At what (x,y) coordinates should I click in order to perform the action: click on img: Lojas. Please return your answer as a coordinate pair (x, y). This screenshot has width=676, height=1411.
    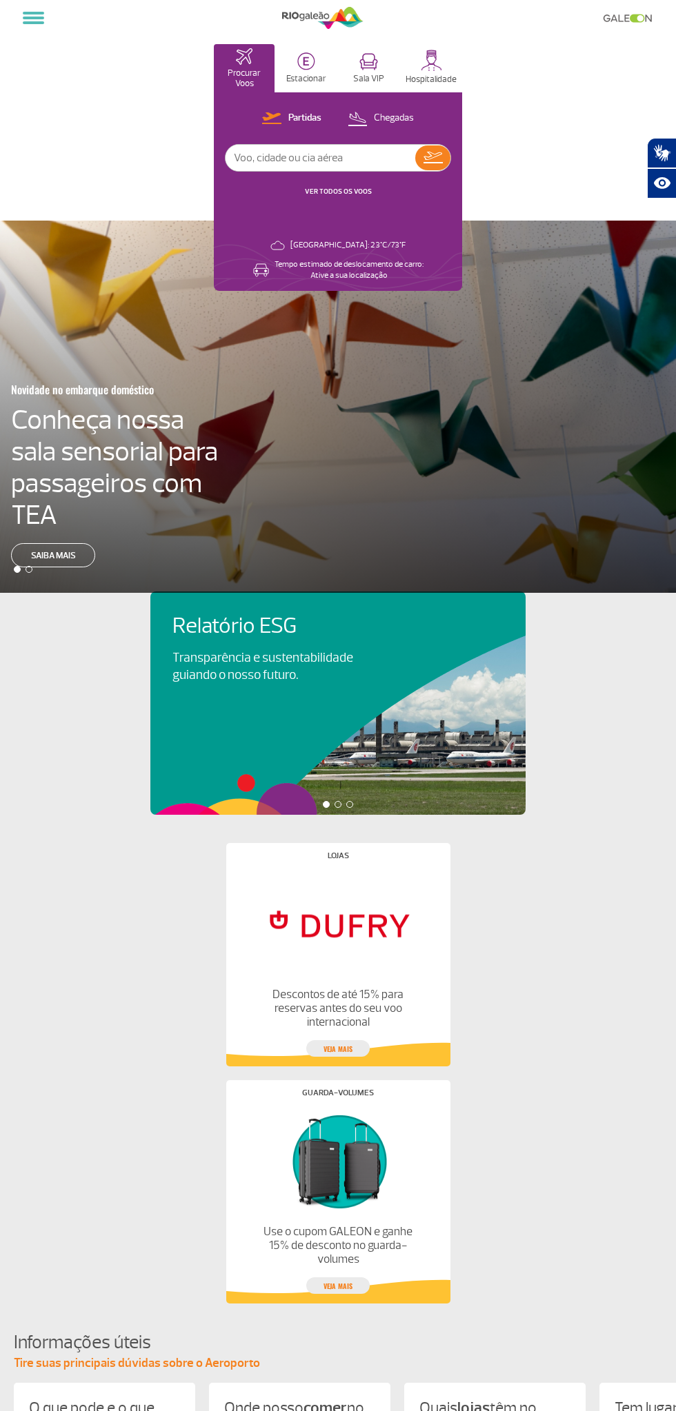
    Looking at the image, I should click on (337, 924).